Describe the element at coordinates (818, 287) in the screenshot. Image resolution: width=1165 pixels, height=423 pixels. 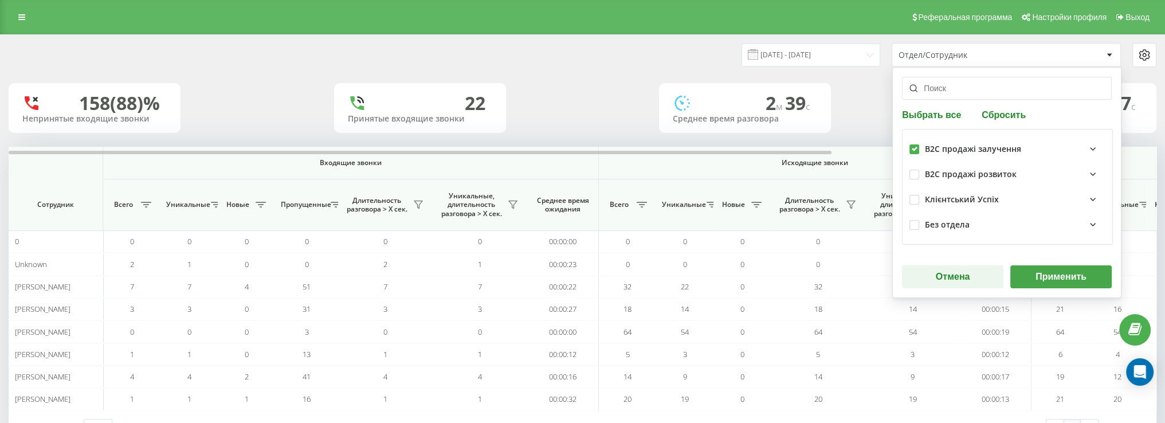
I see `span: 32` at that location.